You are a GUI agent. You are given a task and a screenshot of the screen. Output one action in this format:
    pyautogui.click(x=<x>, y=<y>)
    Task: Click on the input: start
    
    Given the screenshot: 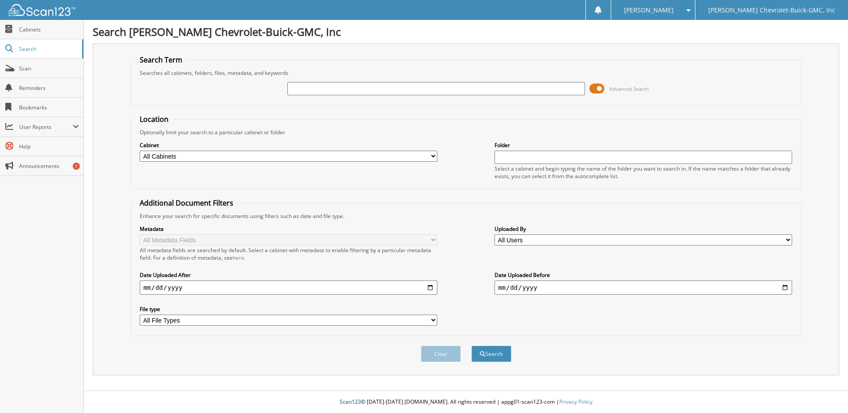 What is the action you would take?
    pyautogui.click(x=288, y=288)
    